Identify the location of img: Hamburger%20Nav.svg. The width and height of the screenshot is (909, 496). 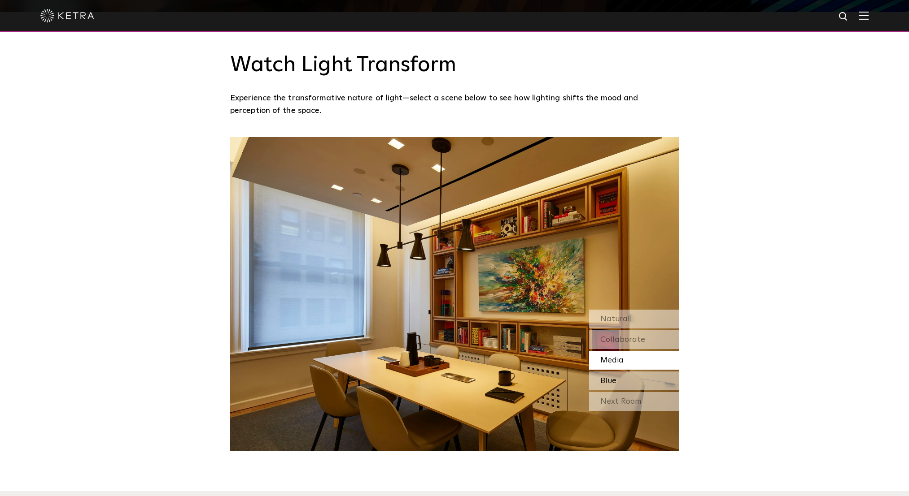
(863, 15).